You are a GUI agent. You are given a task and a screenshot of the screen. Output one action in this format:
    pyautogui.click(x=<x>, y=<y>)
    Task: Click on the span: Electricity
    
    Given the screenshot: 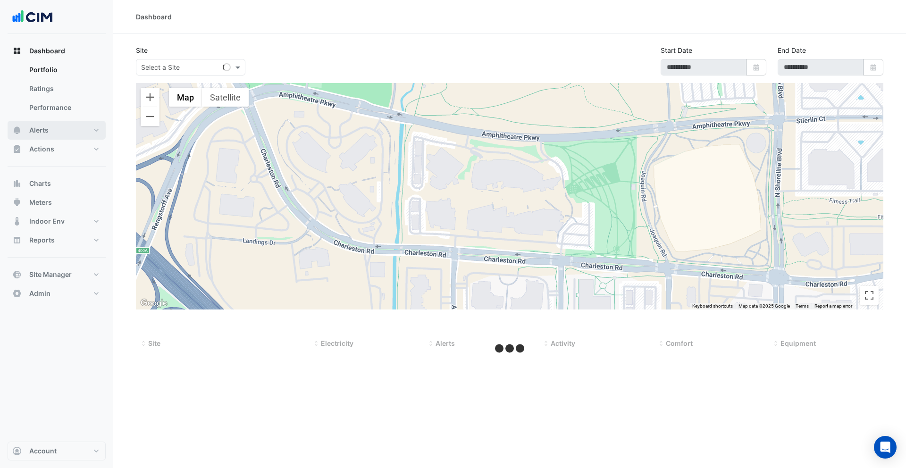 What is the action you would take?
    pyautogui.click(x=337, y=343)
    